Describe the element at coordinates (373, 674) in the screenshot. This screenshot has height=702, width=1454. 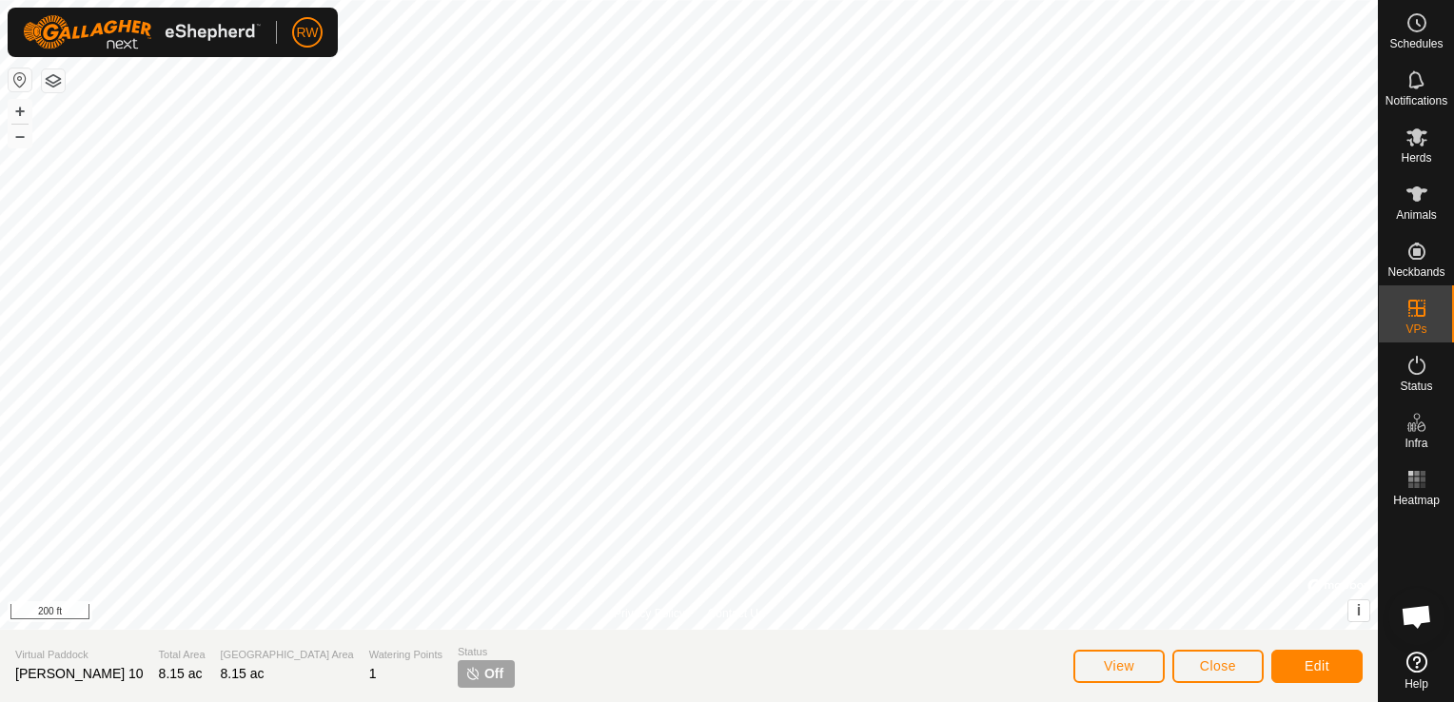
I see `span: 1` at that location.